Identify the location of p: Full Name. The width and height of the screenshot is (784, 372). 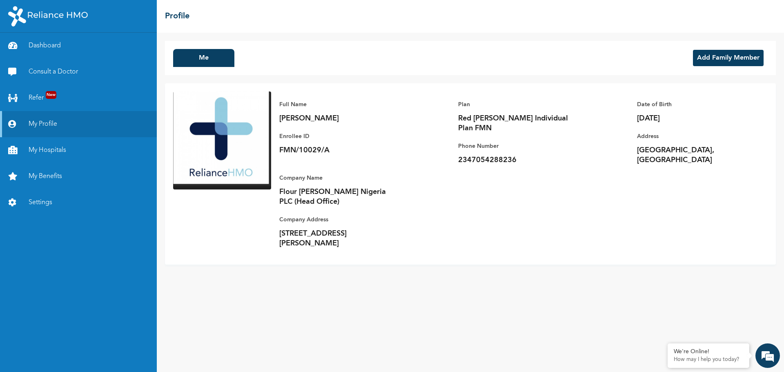
(336, 104).